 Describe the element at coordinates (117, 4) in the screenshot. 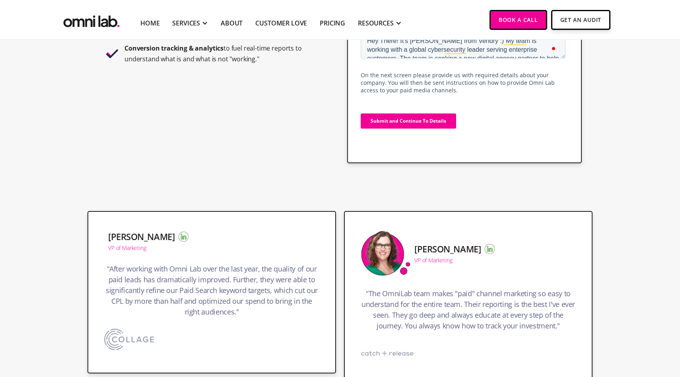

I see `span: Last name` at that location.